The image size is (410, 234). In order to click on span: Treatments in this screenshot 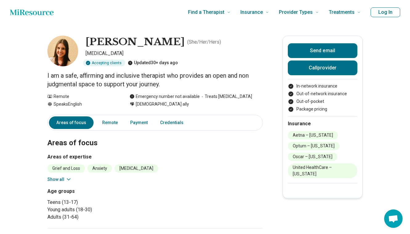, I will do `click(341, 12)`.